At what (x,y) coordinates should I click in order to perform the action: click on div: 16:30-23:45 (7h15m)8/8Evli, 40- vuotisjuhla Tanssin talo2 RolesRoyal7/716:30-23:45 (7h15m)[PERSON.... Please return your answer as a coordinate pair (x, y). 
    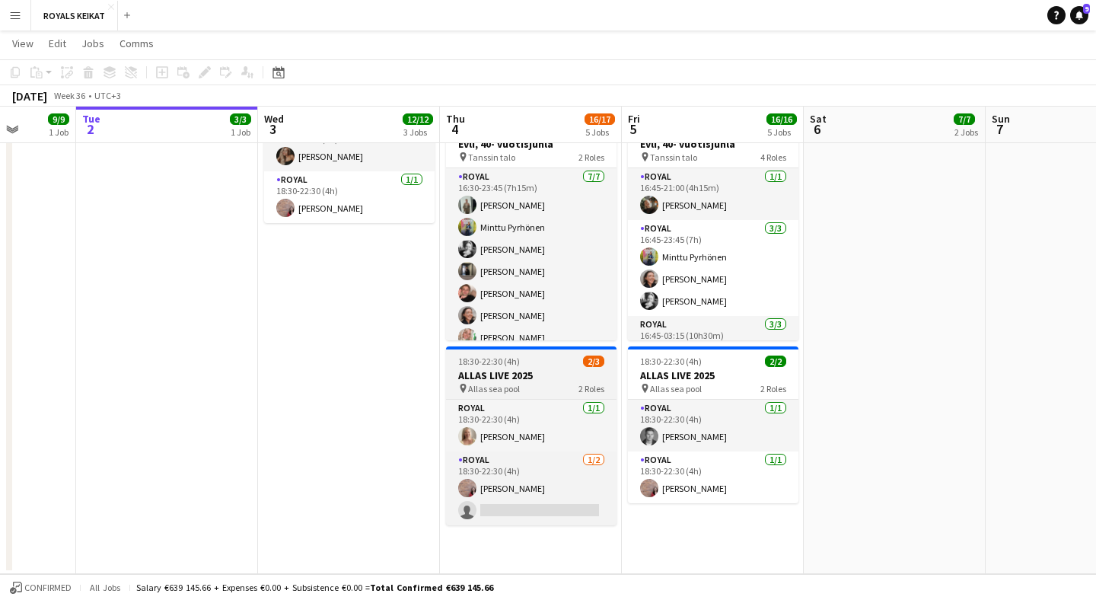
    Looking at the image, I should click on (531, 228).